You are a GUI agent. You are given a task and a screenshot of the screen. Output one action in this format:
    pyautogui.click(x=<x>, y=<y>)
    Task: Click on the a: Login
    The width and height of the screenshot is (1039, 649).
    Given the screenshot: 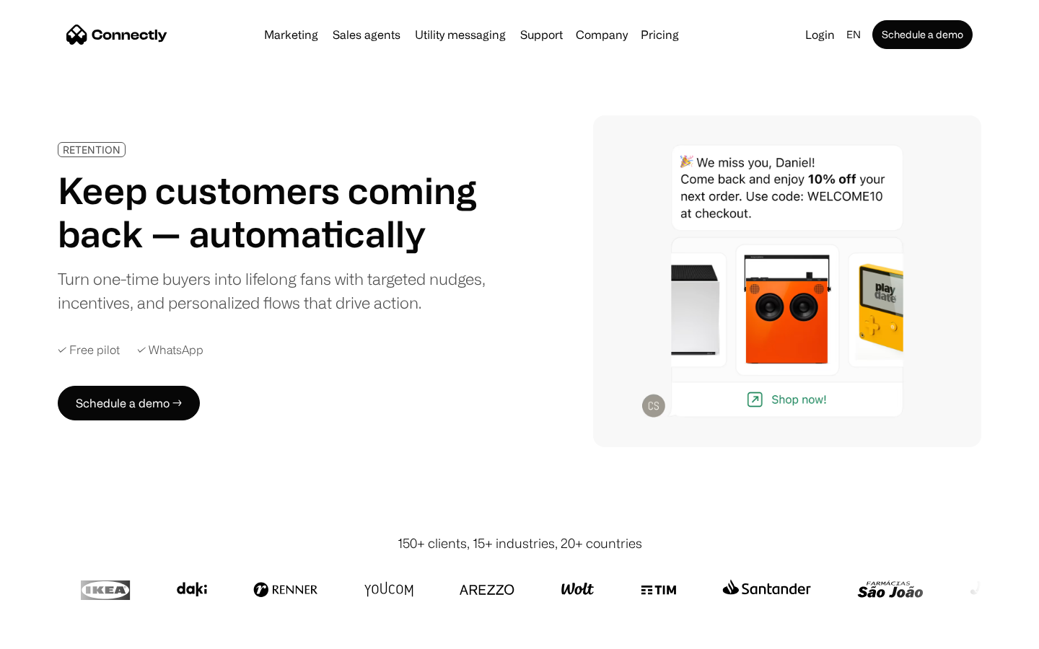 What is the action you would take?
    pyautogui.click(x=820, y=35)
    